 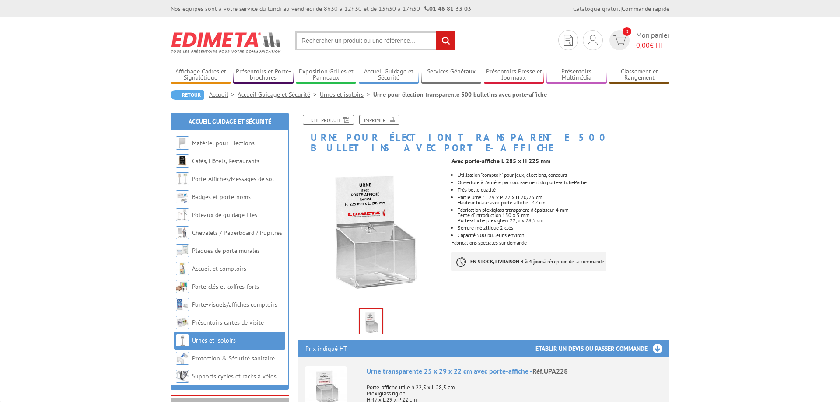 What do you see at coordinates (182, 358) in the screenshot?
I see `img: Protection & Sécurité sanitaire` at bounding box center [182, 358].